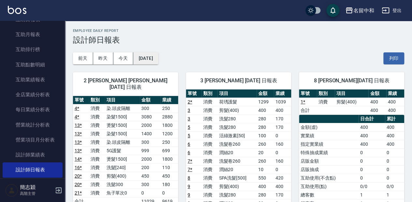 This screenshot has height=202, width=412. I want to click on img: Logo, so click(17, 10).